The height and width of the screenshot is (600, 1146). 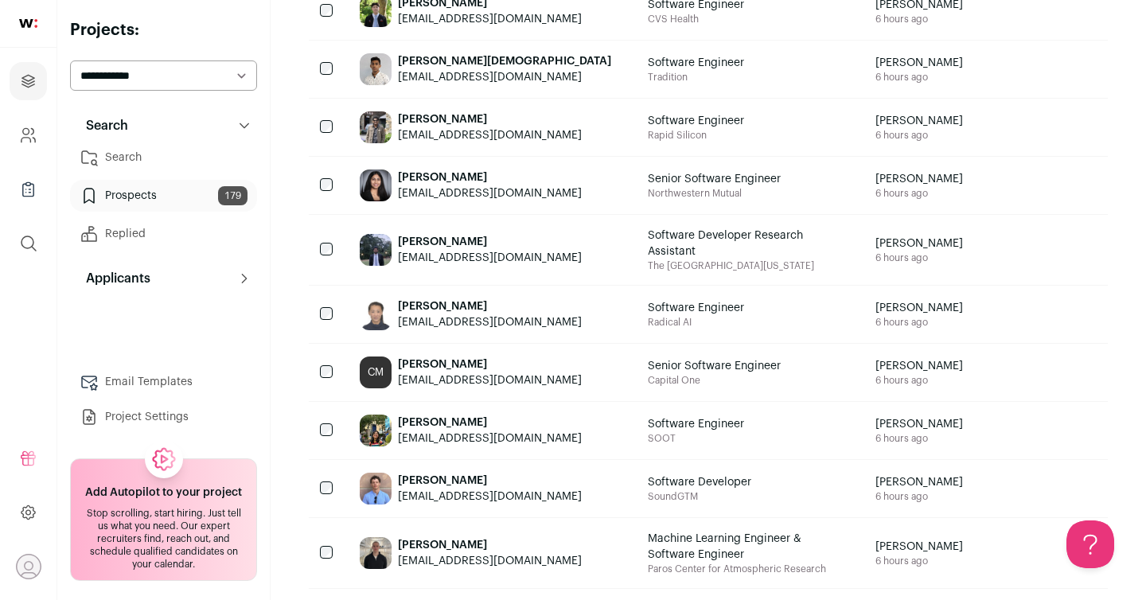 What do you see at coordinates (376, 314) in the screenshot?
I see `img: 763c6c93ef6d477f3aec510c87ef7f61d3da6737a32db71377d37f7422e5d6aa` at bounding box center [376, 314].